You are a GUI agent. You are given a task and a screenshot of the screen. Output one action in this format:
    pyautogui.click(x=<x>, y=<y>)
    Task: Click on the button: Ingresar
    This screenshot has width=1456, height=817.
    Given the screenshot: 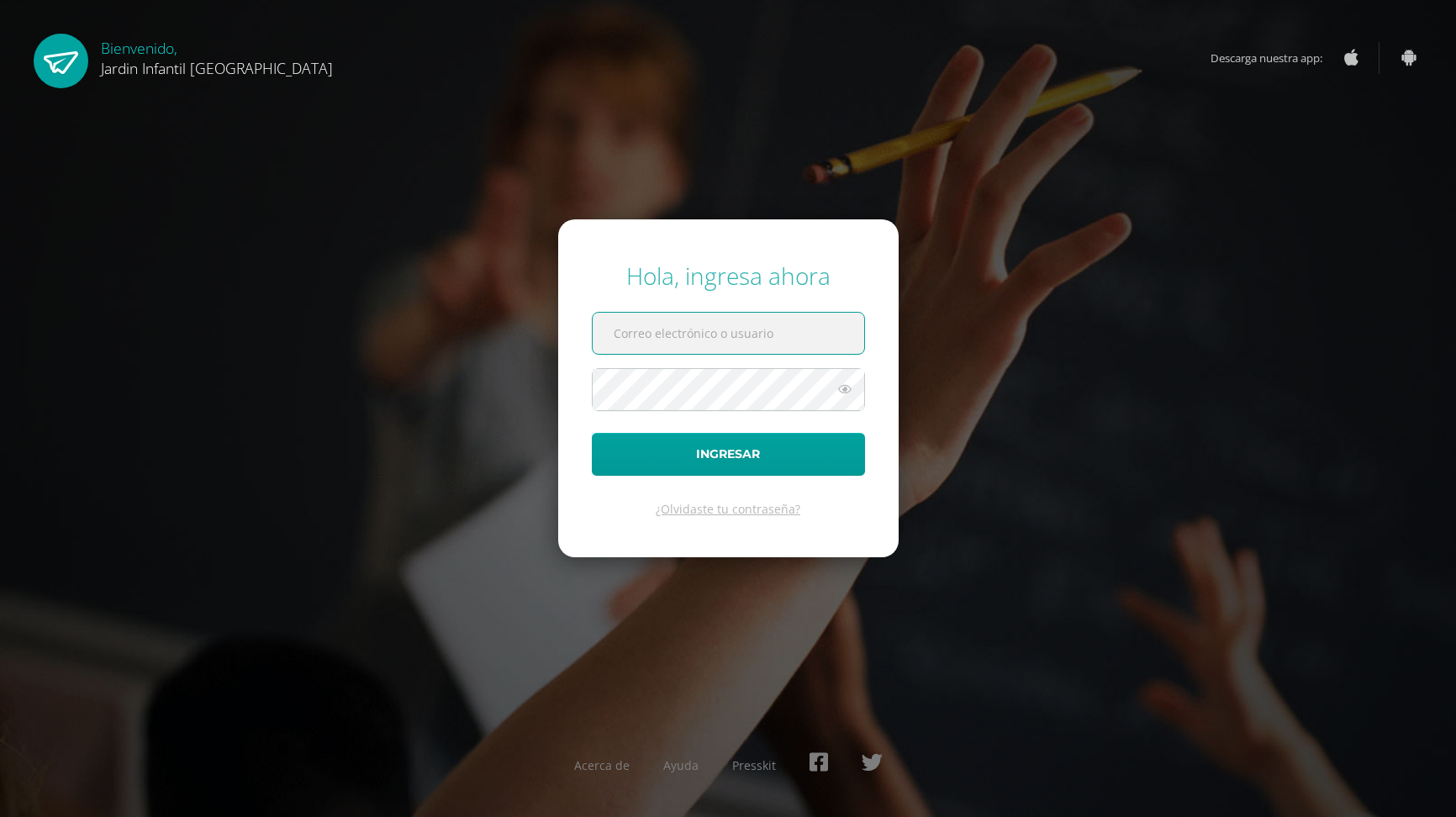 What is the action you would take?
    pyautogui.click(x=728, y=454)
    